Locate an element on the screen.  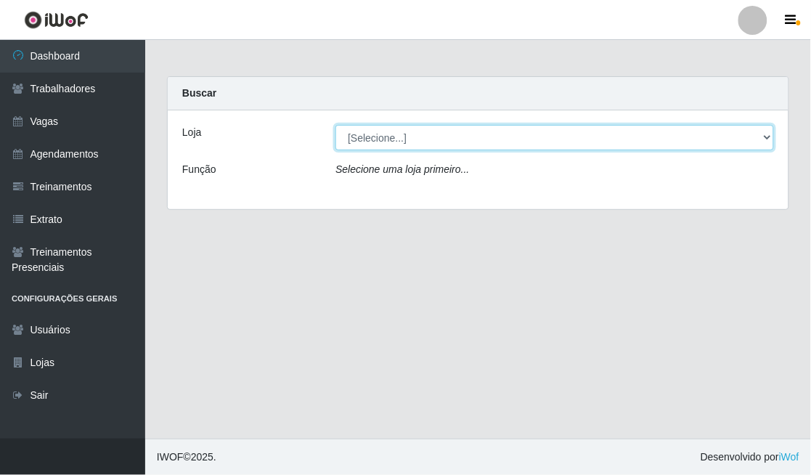
span: Desenvolvido por is located at coordinates (750, 456).